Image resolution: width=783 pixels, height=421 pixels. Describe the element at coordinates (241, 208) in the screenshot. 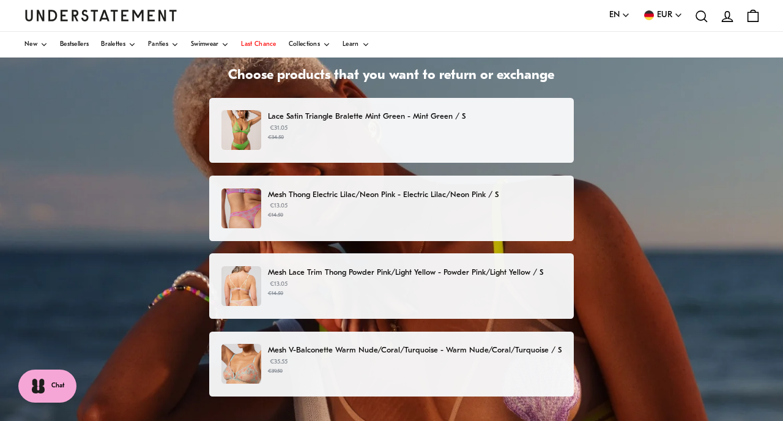

I see `img: ENKM-STR-004-429.jpg` at that location.